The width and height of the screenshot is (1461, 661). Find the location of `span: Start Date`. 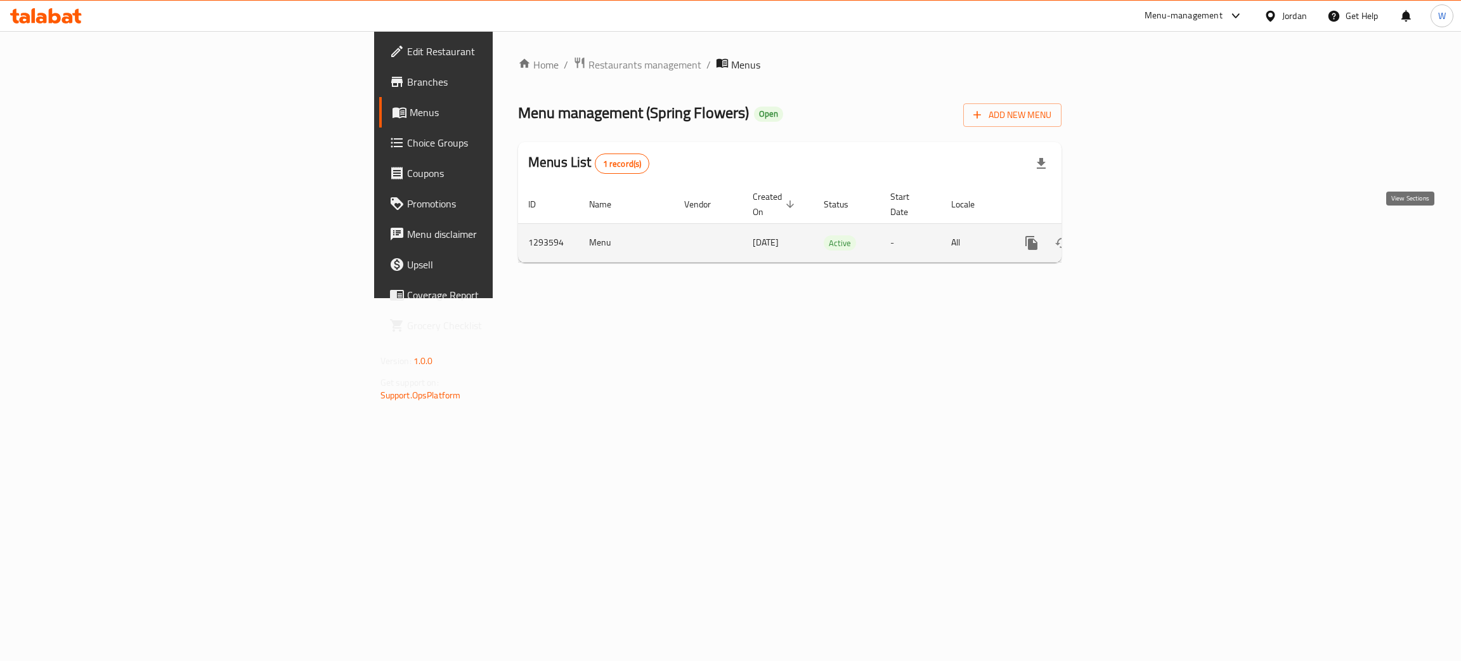

span: Start Date is located at coordinates (908, 204).